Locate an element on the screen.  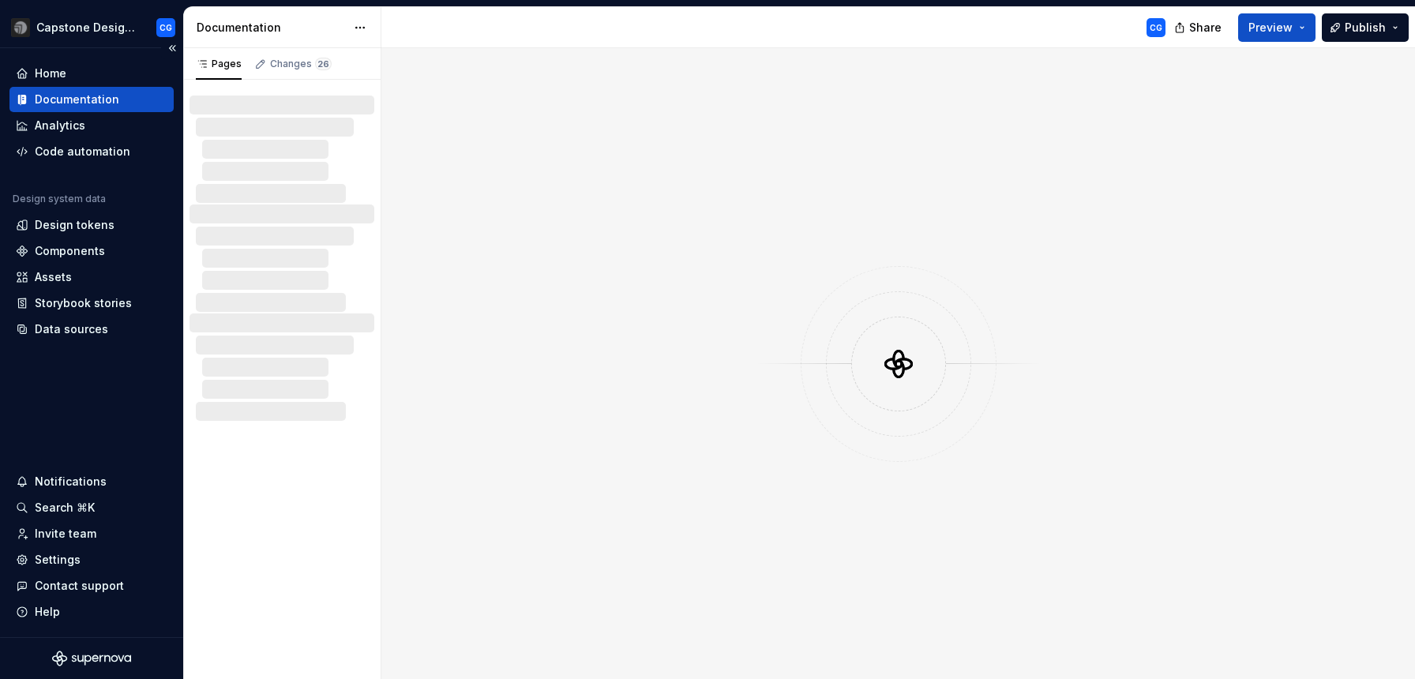
div: Notifications is located at coordinates (70, 482).